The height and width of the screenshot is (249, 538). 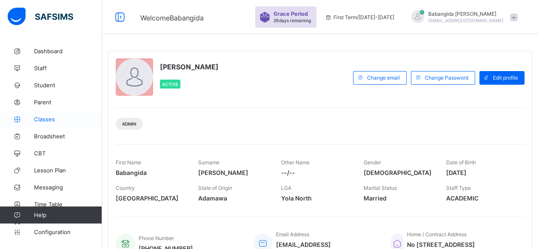 I want to click on img: safsims, so click(x=40, y=17).